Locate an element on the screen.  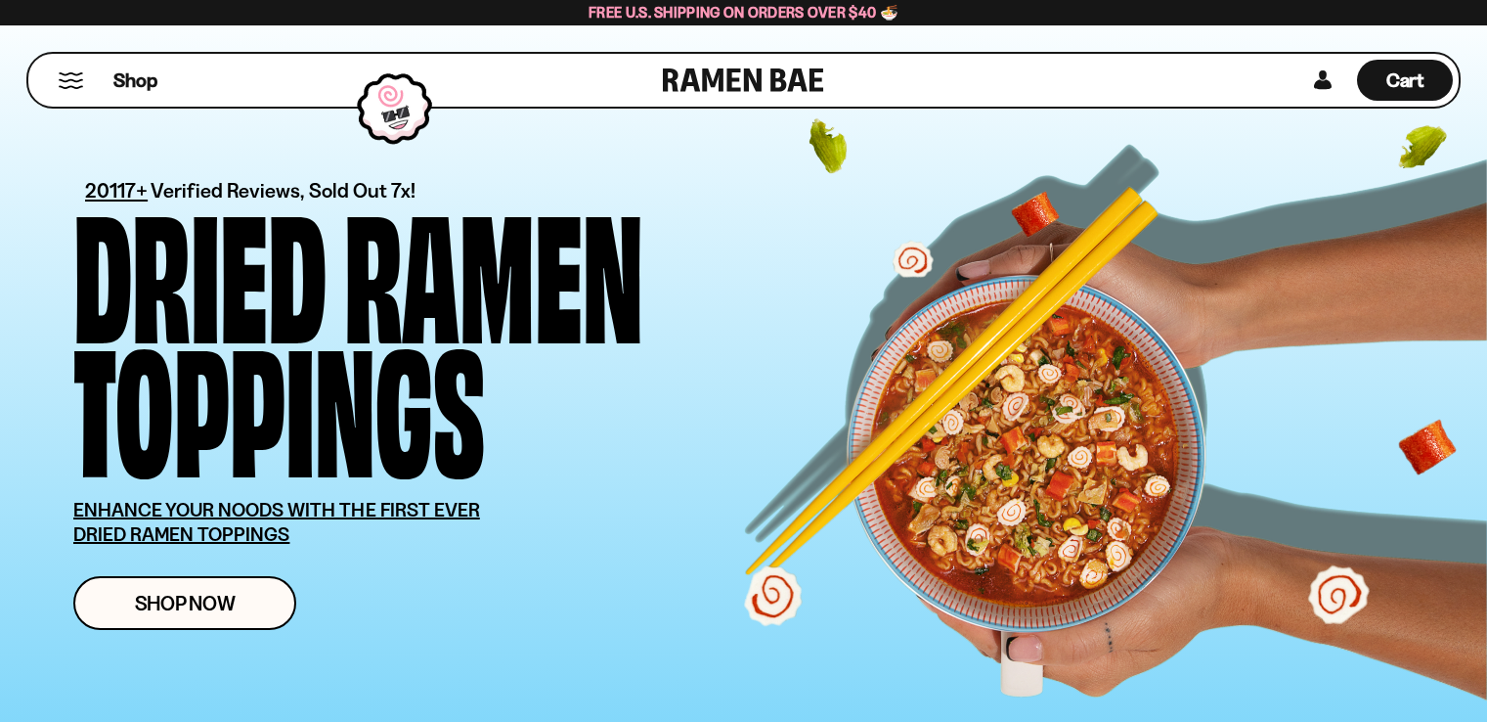
div: Ramen is located at coordinates (494, 267).